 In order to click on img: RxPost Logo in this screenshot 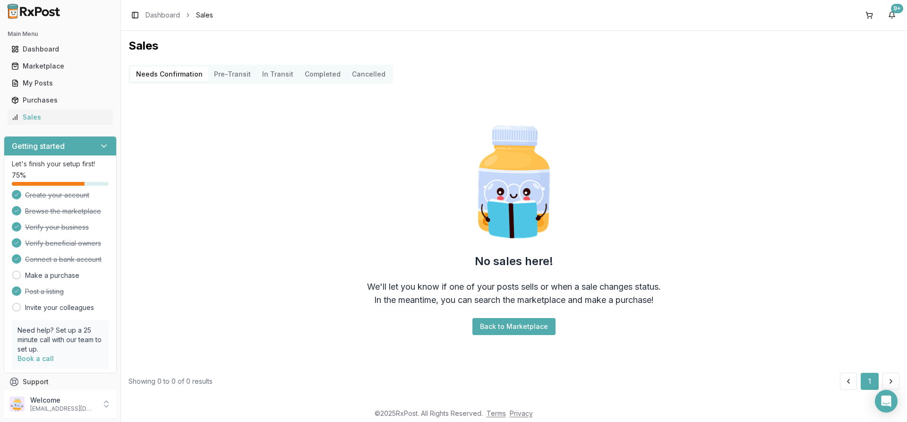, I will do `click(34, 11)`.